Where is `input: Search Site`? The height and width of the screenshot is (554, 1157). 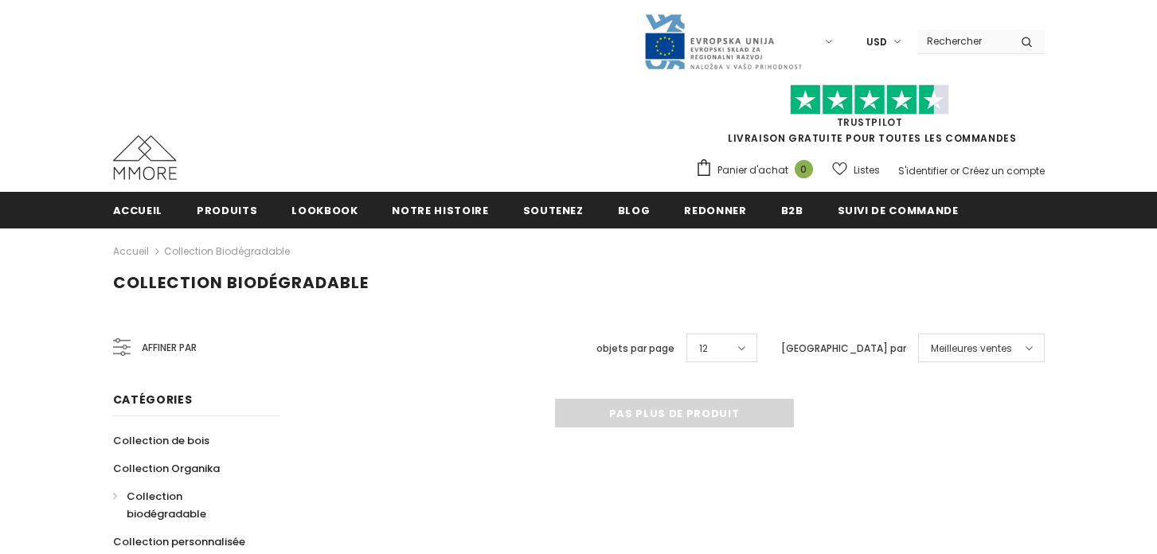 input: Search Site is located at coordinates (963, 41).